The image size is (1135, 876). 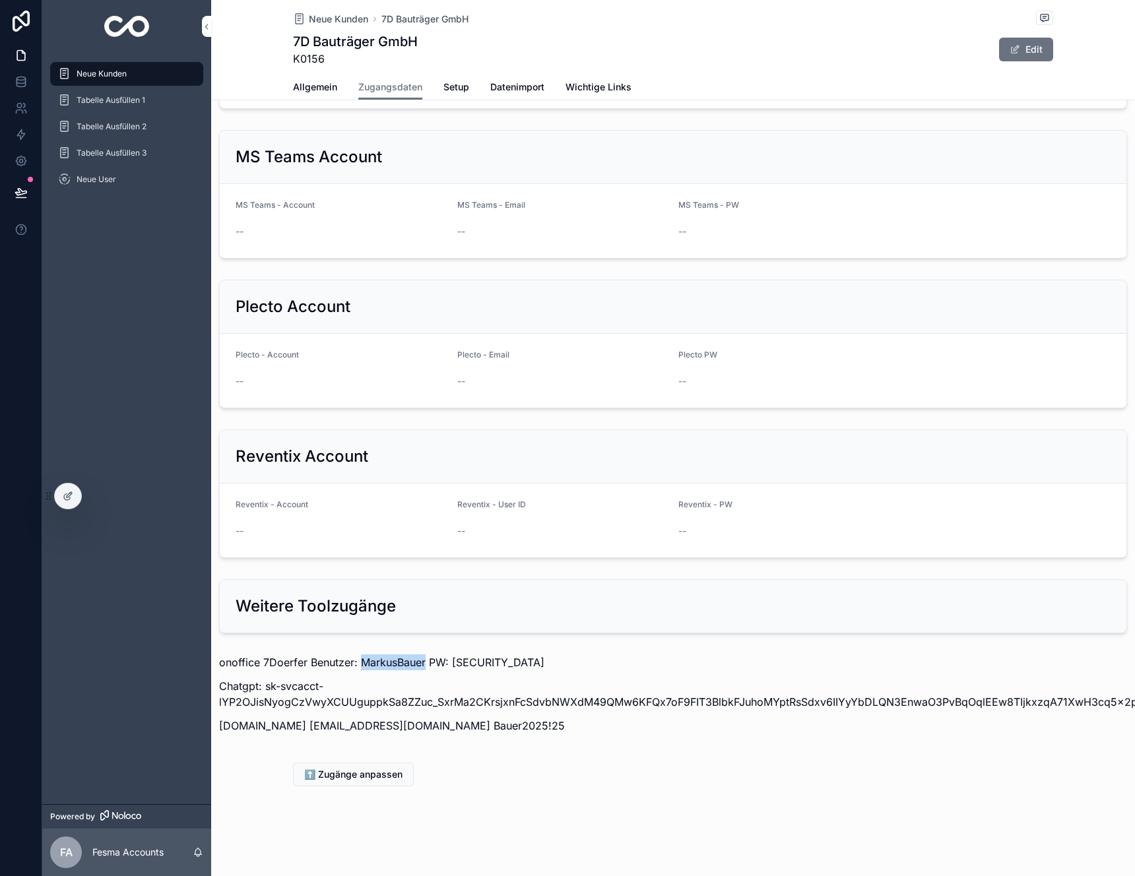 What do you see at coordinates (355, 42) in the screenshot?
I see `h1: 7D Bauträger GmbH` at bounding box center [355, 42].